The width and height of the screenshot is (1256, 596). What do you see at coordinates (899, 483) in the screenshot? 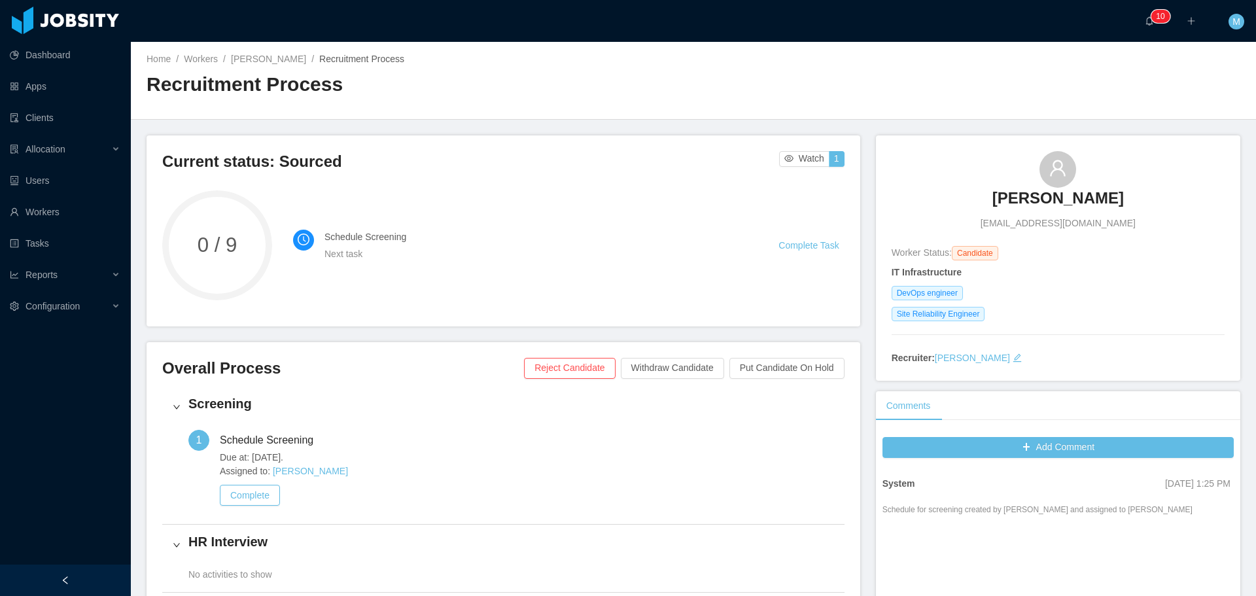
I see `strong: System` at bounding box center [899, 483].